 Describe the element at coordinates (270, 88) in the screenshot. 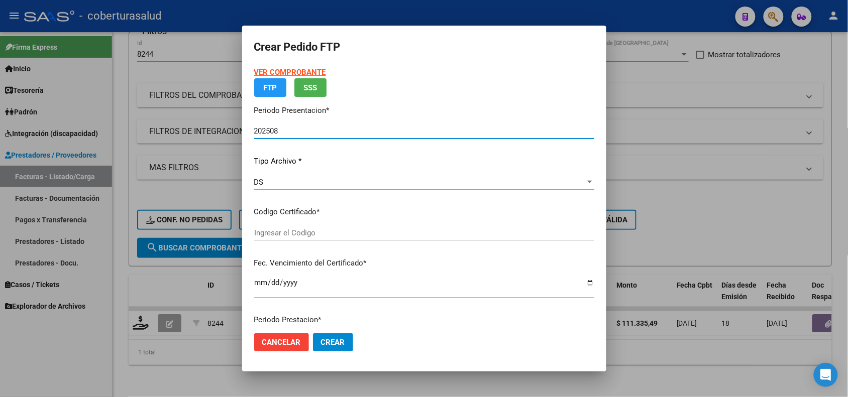

I see `span: FTP` at that location.